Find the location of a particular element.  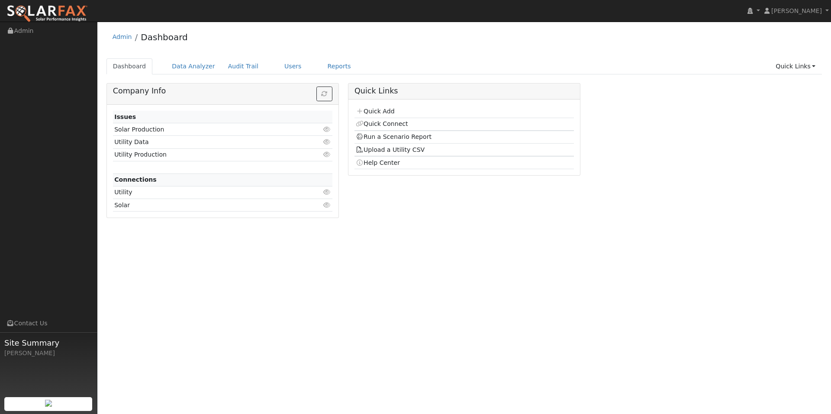

a: Run a Scenario Report is located at coordinates (393, 137).